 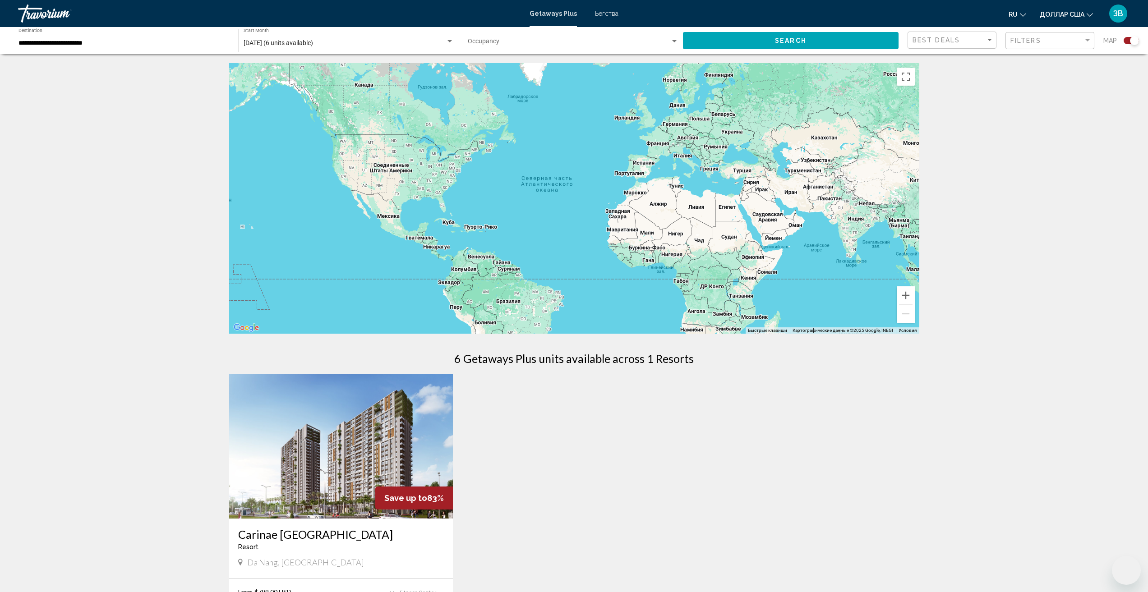 I want to click on a: Getaways Plus, so click(x=553, y=14).